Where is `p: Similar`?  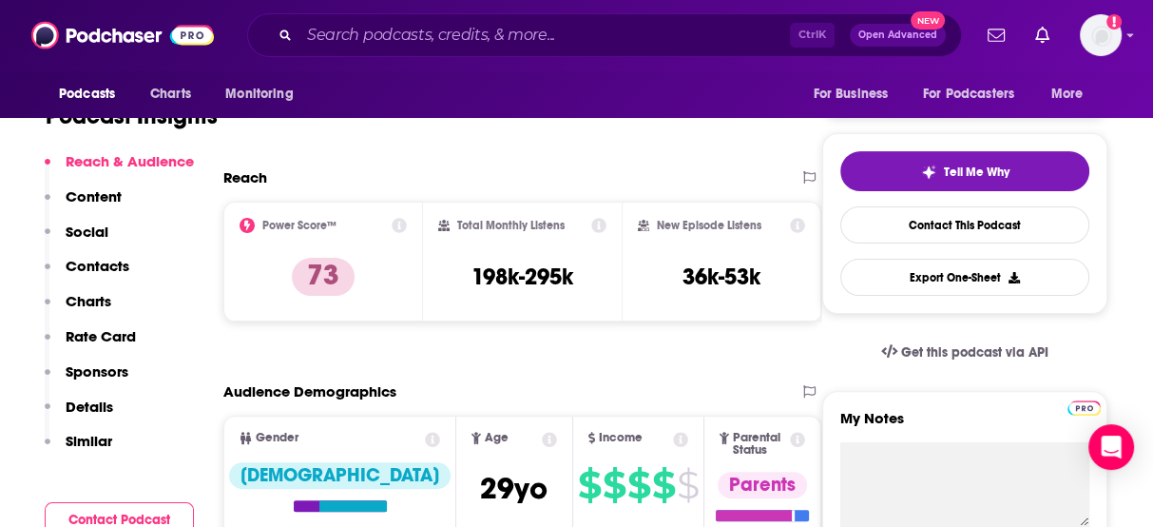 p: Similar is located at coordinates (88, 440).